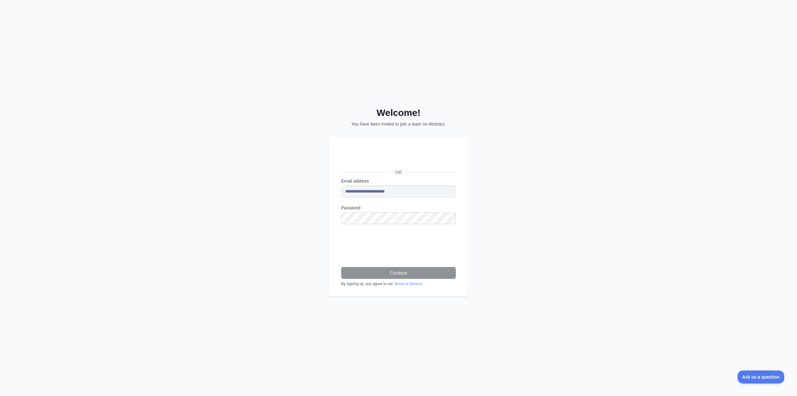  I want to click on h2: Welcome!, so click(398, 113).